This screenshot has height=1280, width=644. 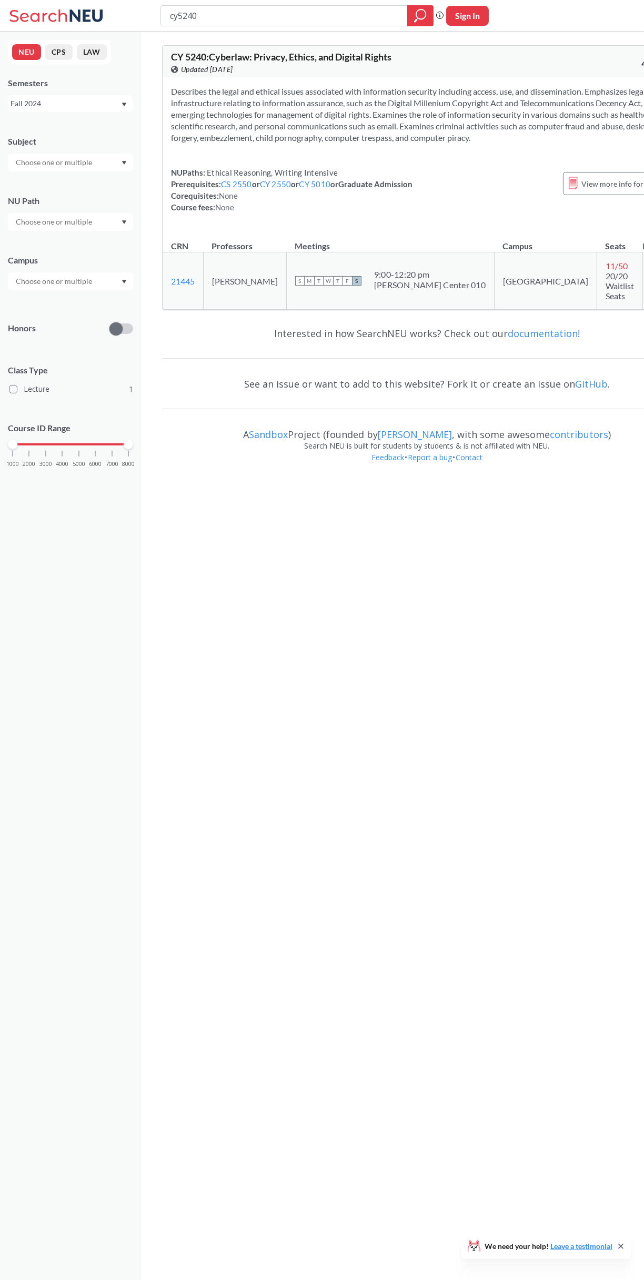 What do you see at coordinates (183, 281) in the screenshot?
I see `a: 21445` at bounding box center [183, 281].